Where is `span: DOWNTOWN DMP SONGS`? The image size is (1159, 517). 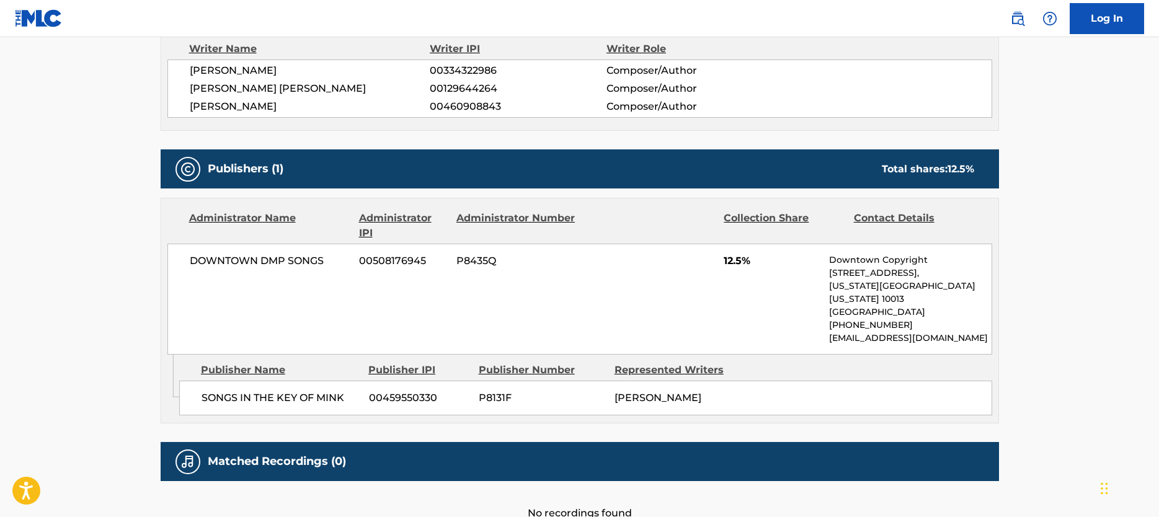 span: DOWNTOWN DMP SONGS is located at coordinates (270, 261).